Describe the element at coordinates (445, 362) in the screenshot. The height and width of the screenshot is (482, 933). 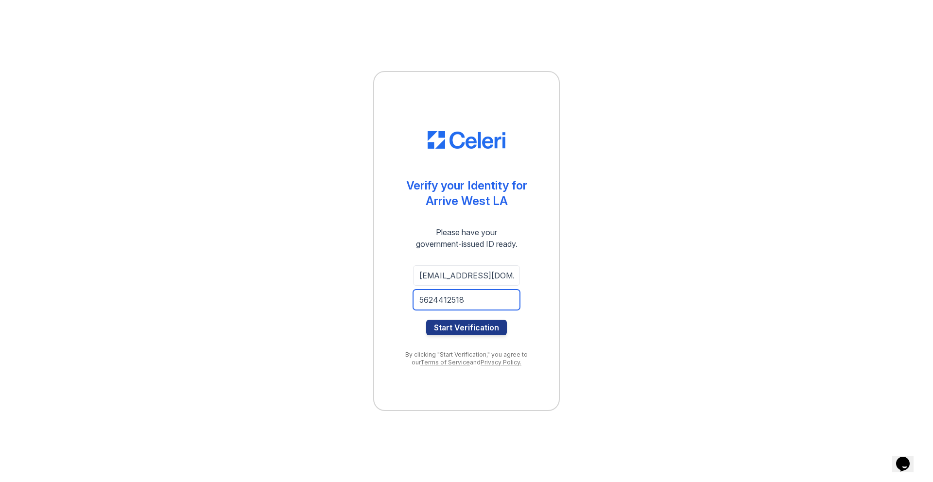
I see `a: Terms of Service` at that location.